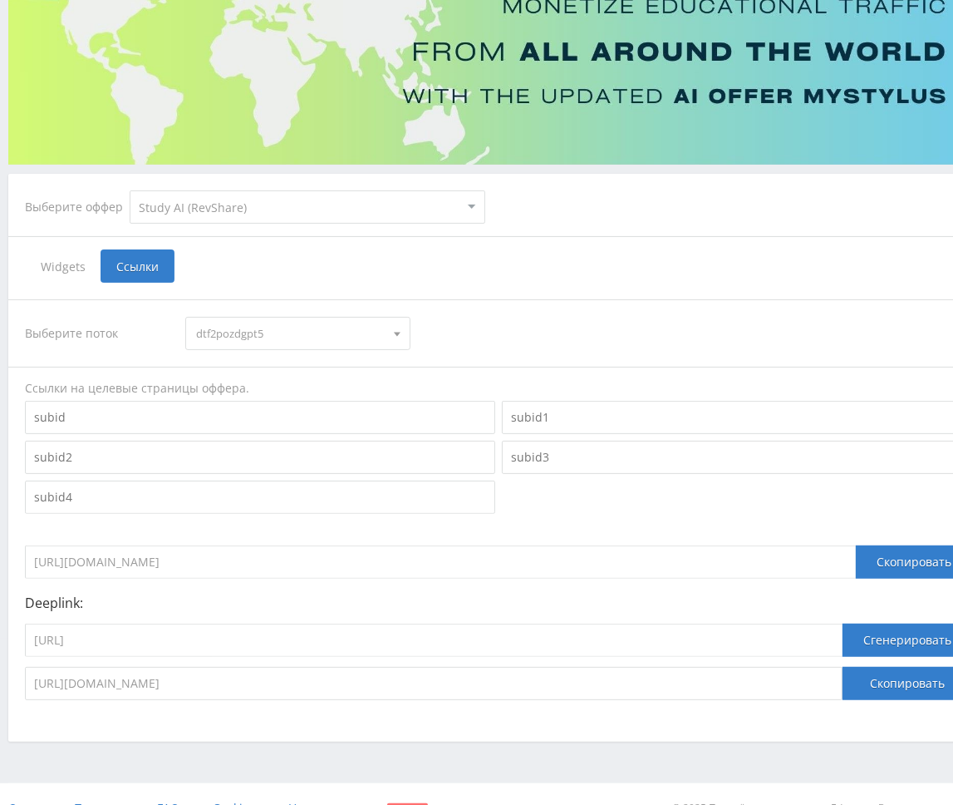  I want to click on div: Выберите поток, so click(97, 333).